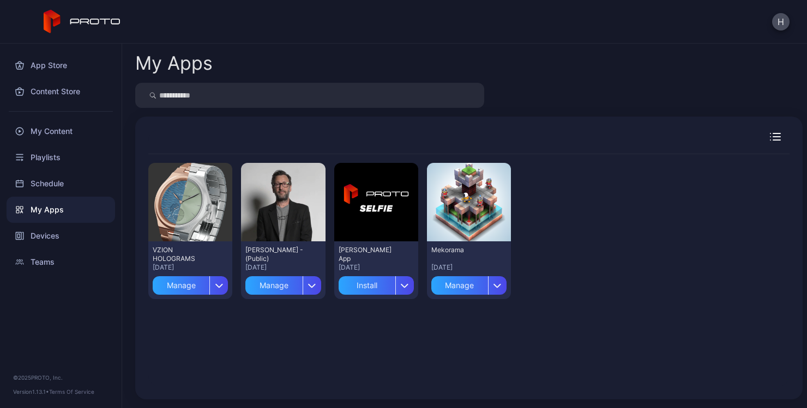 This screenshot has height=408, width=807. I want to click on div: My Content, so click(60, 131).